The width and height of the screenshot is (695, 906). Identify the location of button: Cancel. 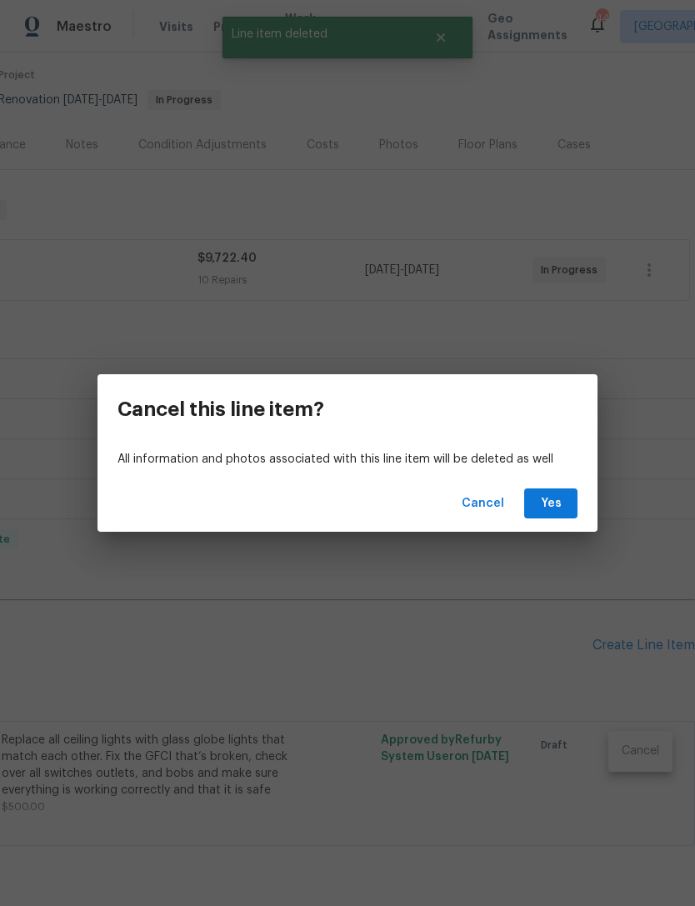
(483, 503).